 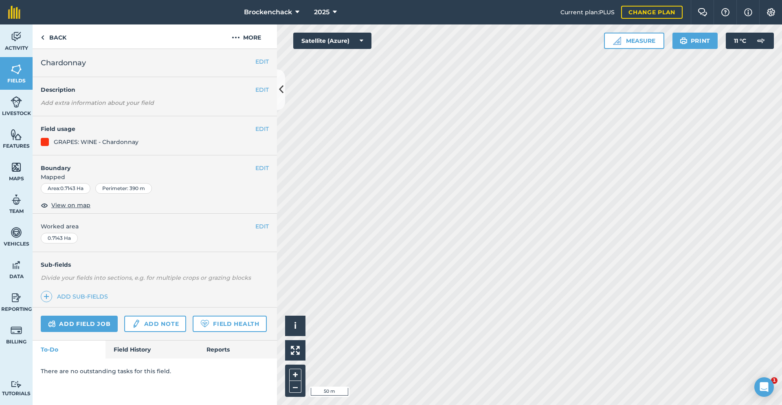 What do you see at coordinates (295, 325) in the screenshot?
I see `span: i` at bounding box center [295, 325].